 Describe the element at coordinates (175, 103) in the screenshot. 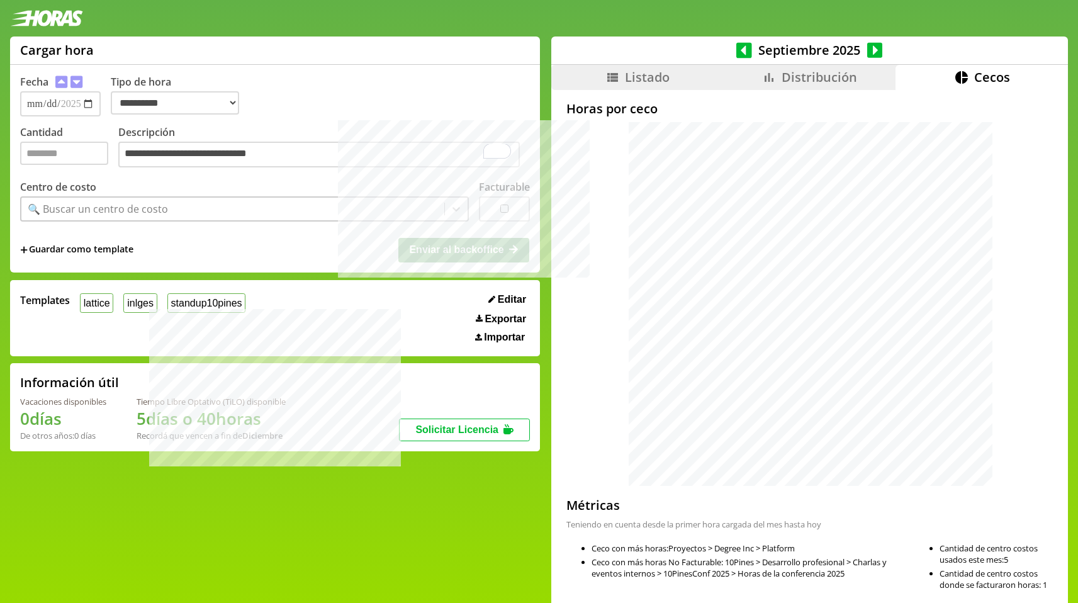

I see `select: Tipo de hora` at that location.